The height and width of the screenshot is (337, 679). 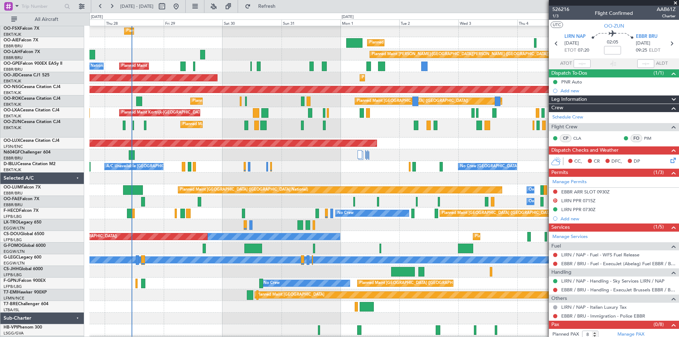 What do you see at coordinates (31, 110) in the screenshot?
I see `a: OO-LXACessna Citation CJ4` at bounding box center [31, 110].